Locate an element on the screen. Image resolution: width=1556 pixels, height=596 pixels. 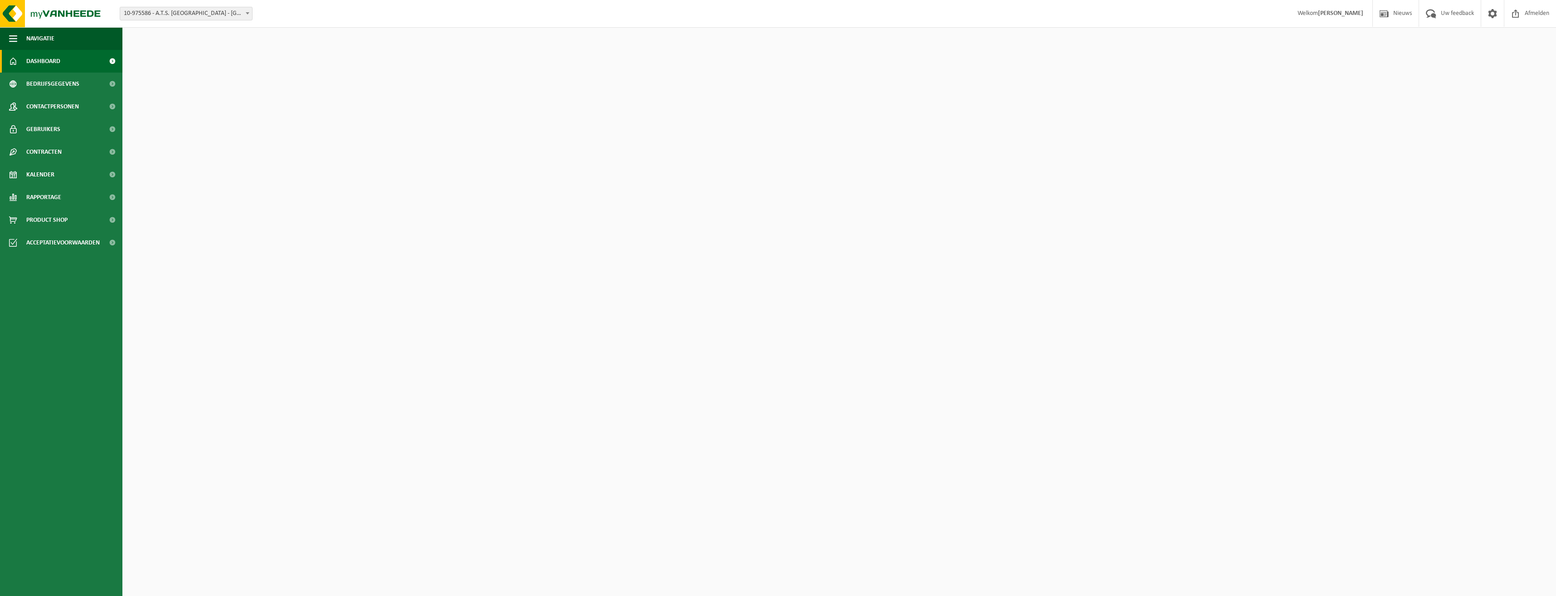
span: Acceptatievoorwaarden is located at coordinates (63, 243).